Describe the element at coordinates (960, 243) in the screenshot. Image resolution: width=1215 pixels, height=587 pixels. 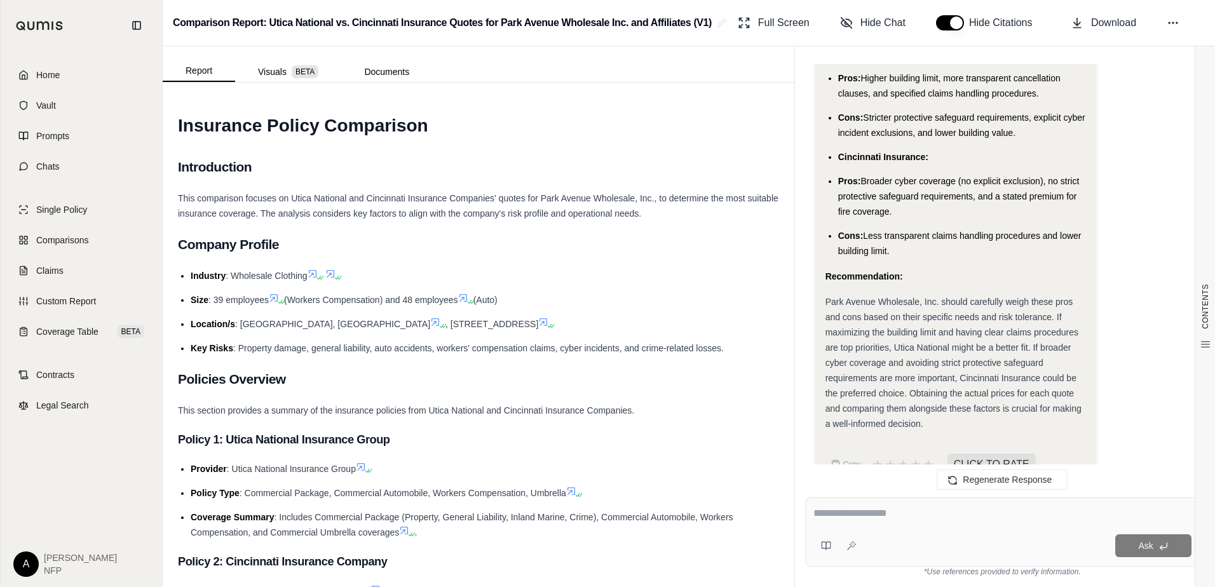
I see `span: Less transparent claims handling procedures and lower building limit.` at that location.